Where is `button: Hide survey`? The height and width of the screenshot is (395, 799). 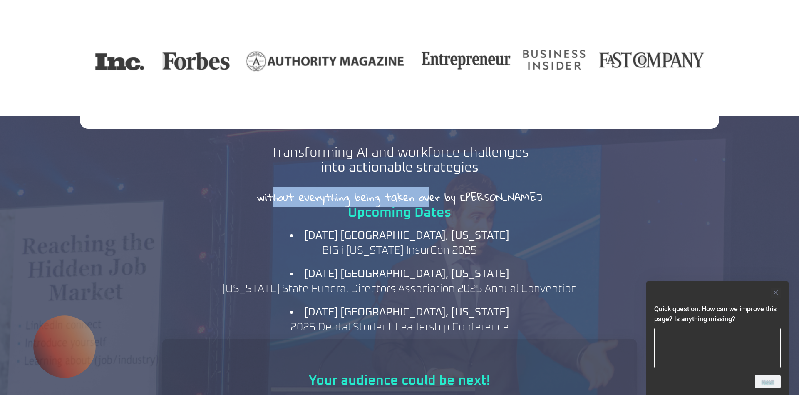 button: Hide survey is located at coordinates (776, 292).